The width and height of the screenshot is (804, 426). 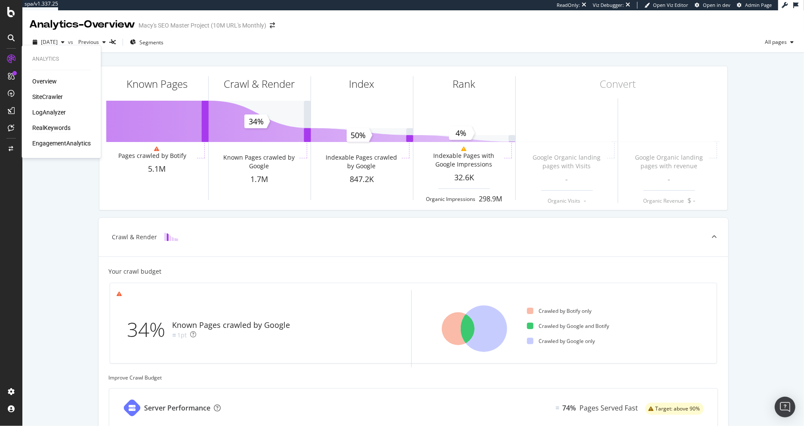 What do you see at coordinates (49, 112) in the screenshot?
I see `div: LogAnalyzer` at bounding box center [49, 112].